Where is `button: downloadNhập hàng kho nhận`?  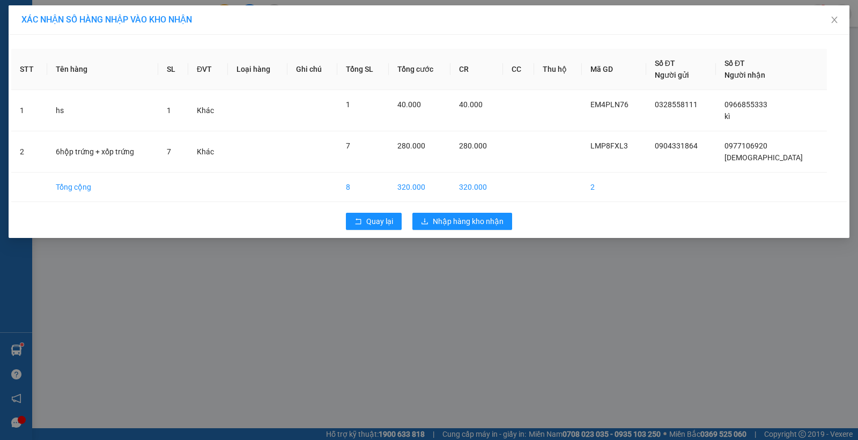 button: downloadNhập hàng kho nhận is located at coordinates (462, 222).